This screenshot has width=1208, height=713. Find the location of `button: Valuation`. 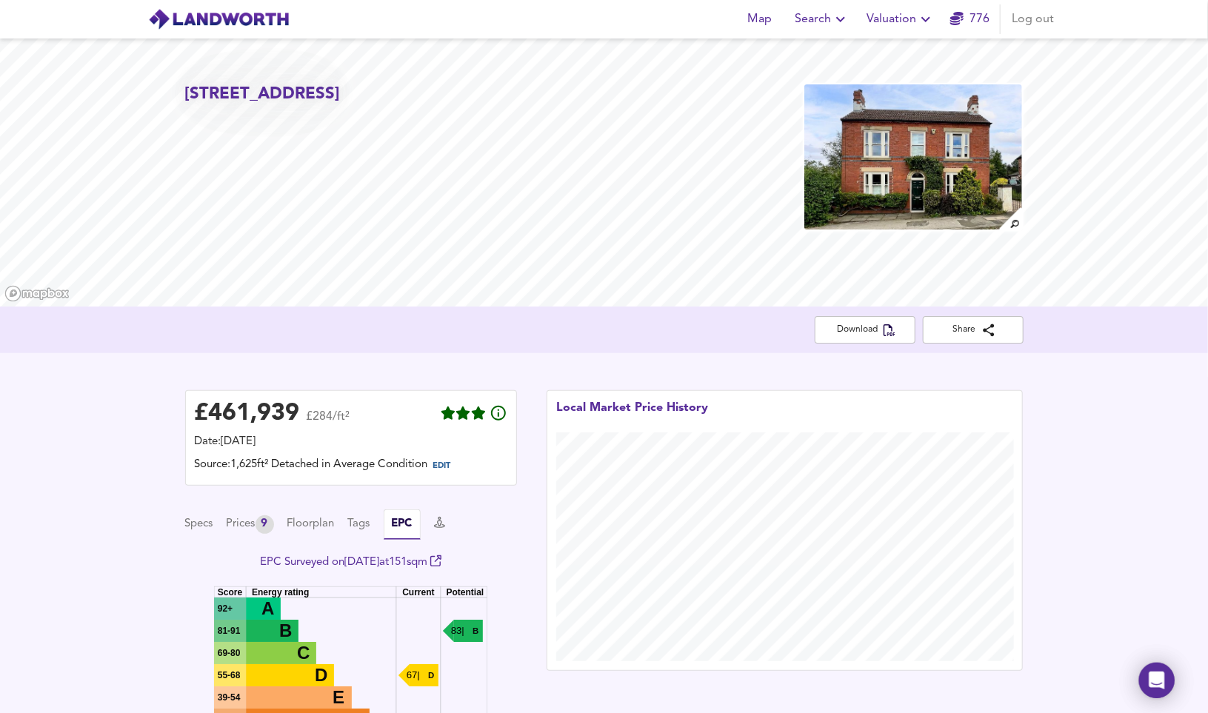

button: Valuation is located at coordinates (900, 19).